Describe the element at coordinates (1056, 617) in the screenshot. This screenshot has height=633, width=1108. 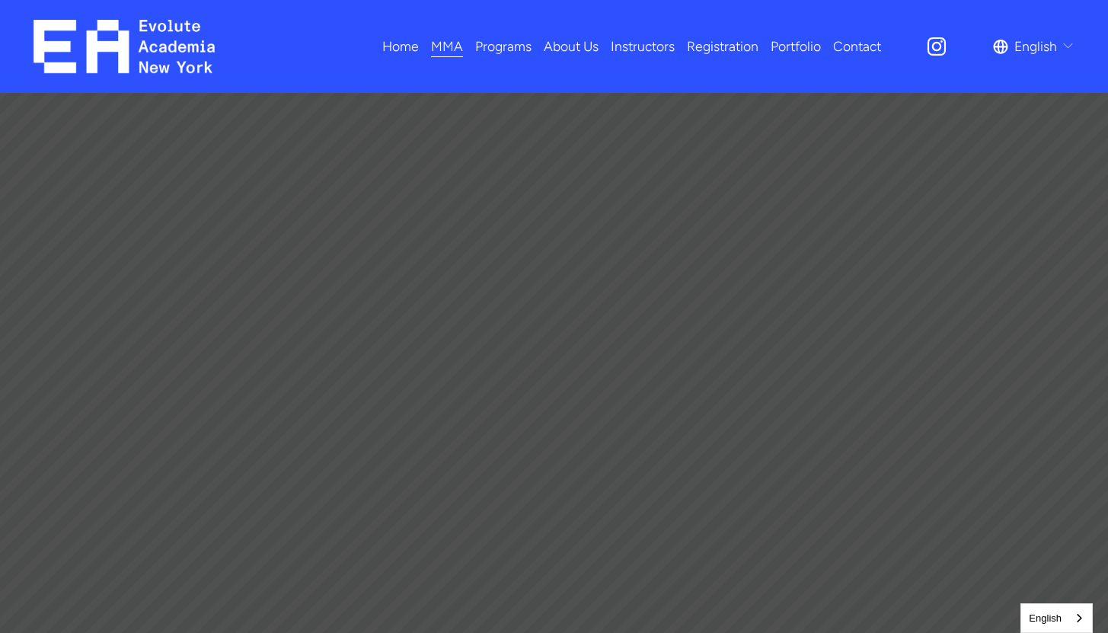
I see `a: English` at that location.